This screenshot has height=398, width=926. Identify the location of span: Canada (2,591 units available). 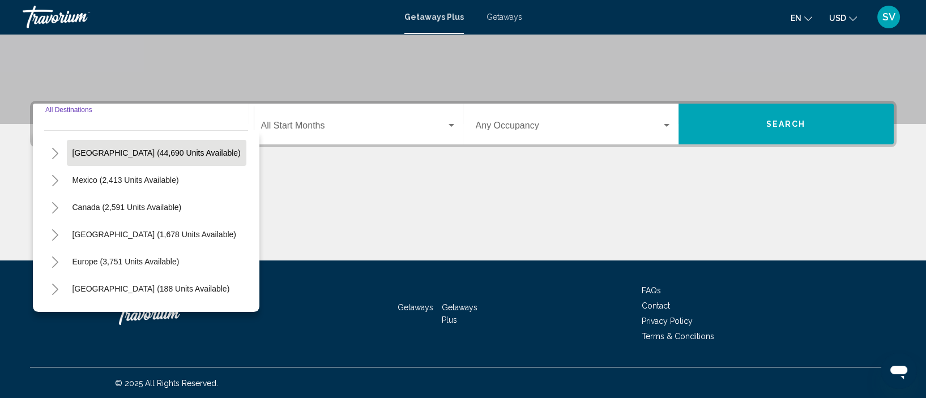
(127, 207).